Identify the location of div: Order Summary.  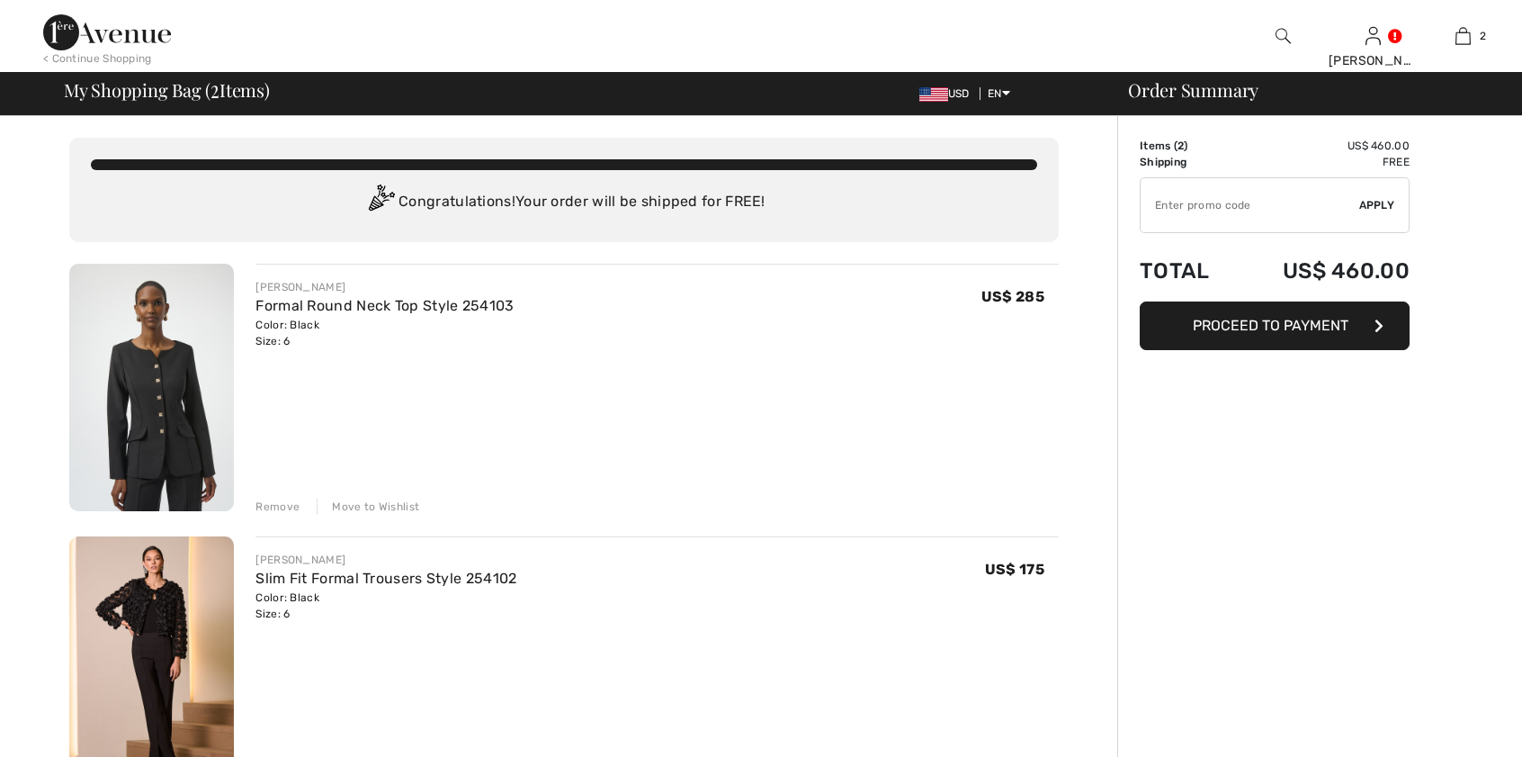
(1309, 90).